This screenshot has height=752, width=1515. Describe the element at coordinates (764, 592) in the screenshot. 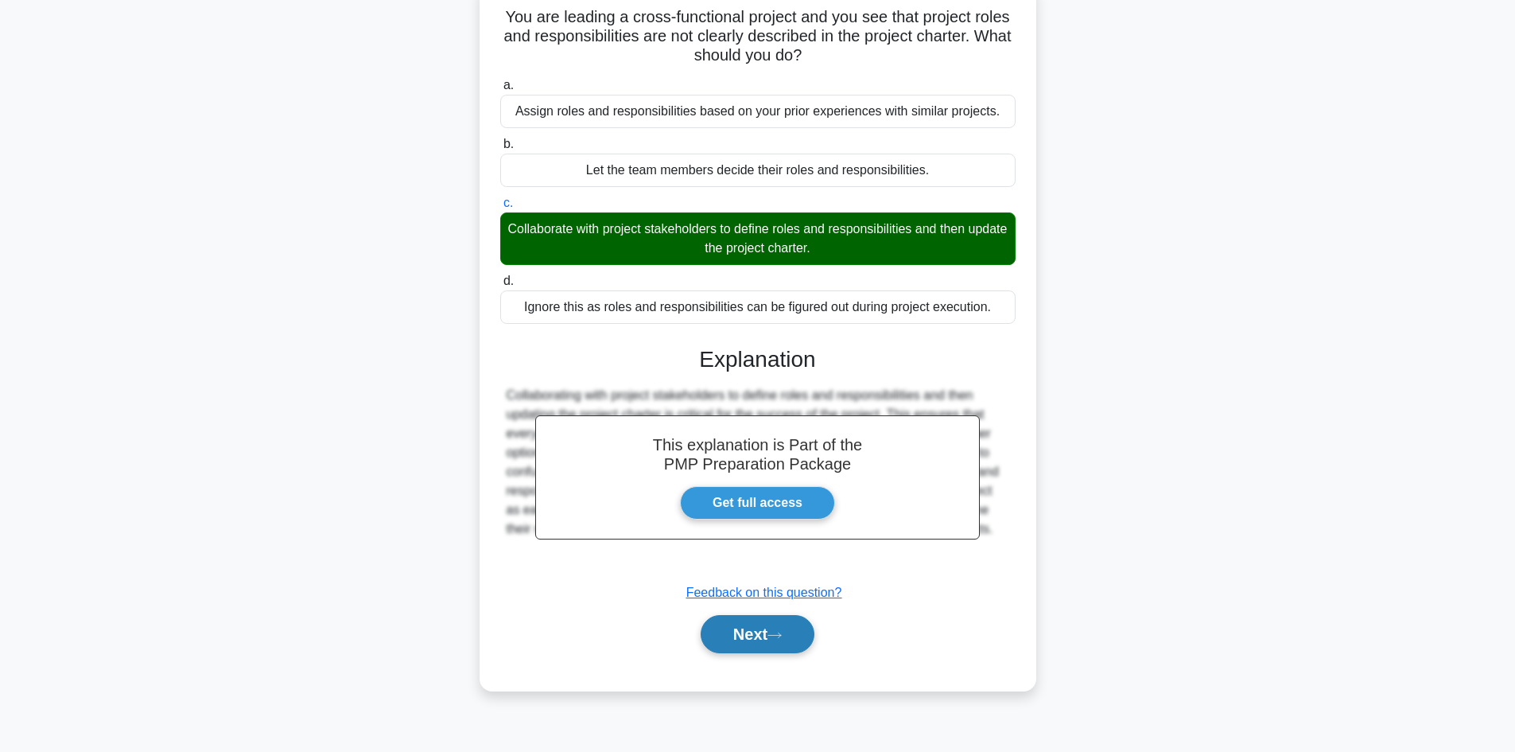

I see `u: Feedback on this question?` at that location.